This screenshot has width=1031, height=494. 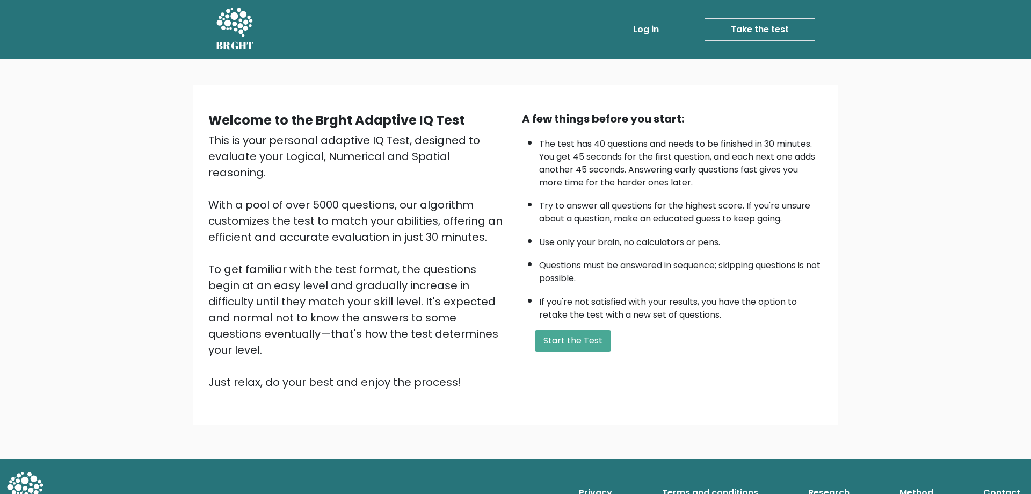 I want to click on div: This is your personal adaptive IQ Test, designed to evaluate your Logical, Numerical and Spatial ..., so click(x=359, y=261).